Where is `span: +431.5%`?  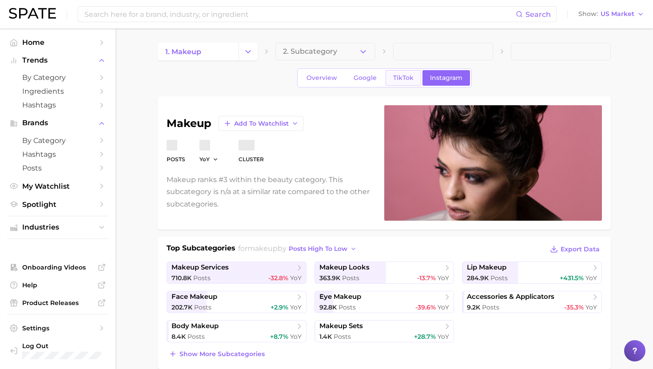 span: +431.5% is located at coordinates (572, 278).